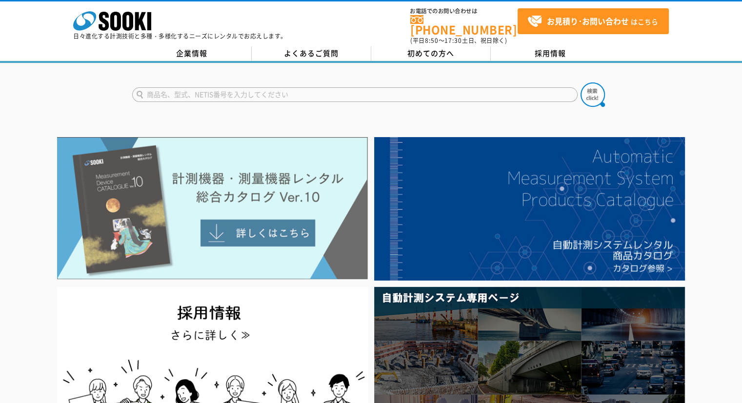 The width and height of the screenshot is (742, 403). What do you see at coordinates (550, 54) in the screenshot?
I see `a: 採用情報` at bounding box center [550, 54].